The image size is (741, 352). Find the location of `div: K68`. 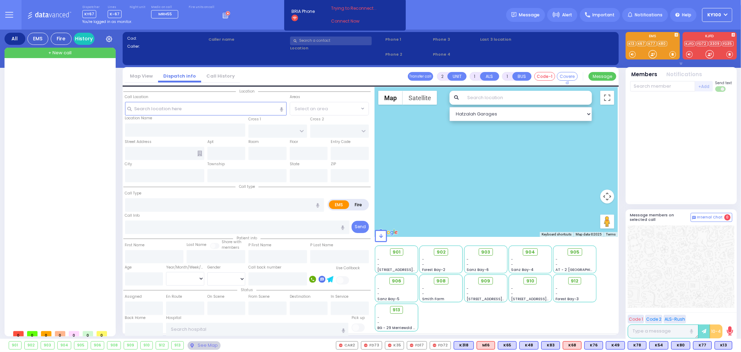

div: K68 is located at coordinates (572, 345).